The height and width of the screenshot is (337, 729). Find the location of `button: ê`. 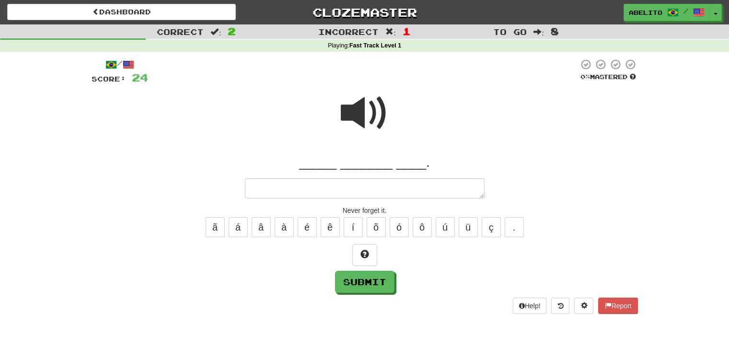

button: ê is located at coordinates (330, 227).